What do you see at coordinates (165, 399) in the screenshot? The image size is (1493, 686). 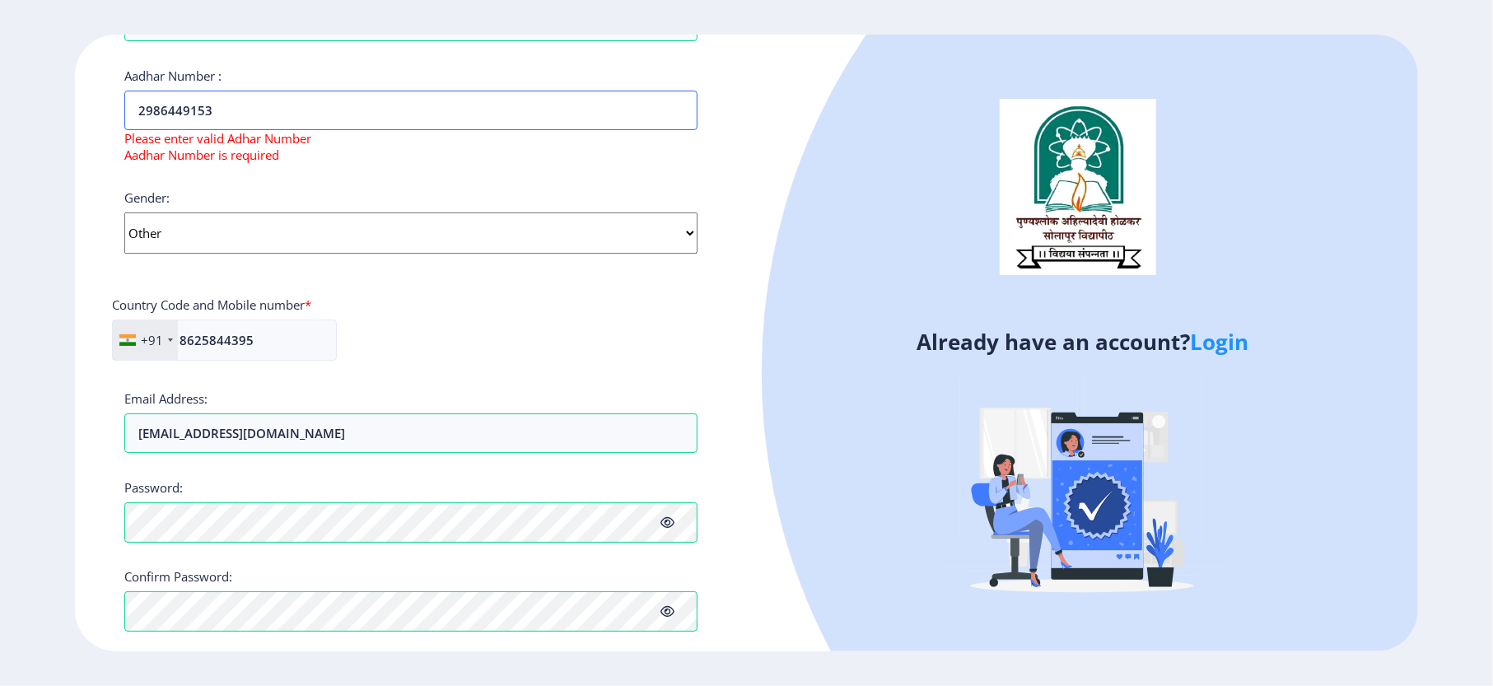 I see `label: Email Address:` at bounding box center [165, 399].